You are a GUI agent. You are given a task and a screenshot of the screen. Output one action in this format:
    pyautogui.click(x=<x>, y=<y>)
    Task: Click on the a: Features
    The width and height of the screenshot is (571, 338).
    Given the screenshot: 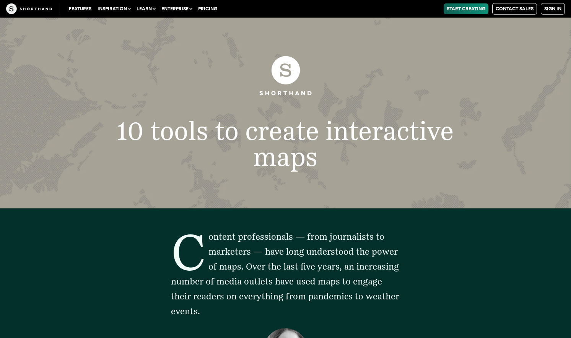 What is the action you would take?
    pyautogui.click(x=80, y=9)
    